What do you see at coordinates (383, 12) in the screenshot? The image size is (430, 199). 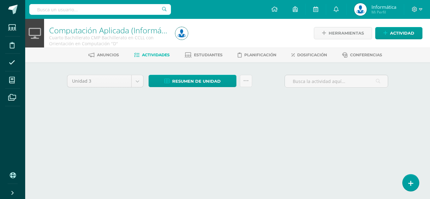 I see `span: Mi Perfil` at bounding box center [383, 12].